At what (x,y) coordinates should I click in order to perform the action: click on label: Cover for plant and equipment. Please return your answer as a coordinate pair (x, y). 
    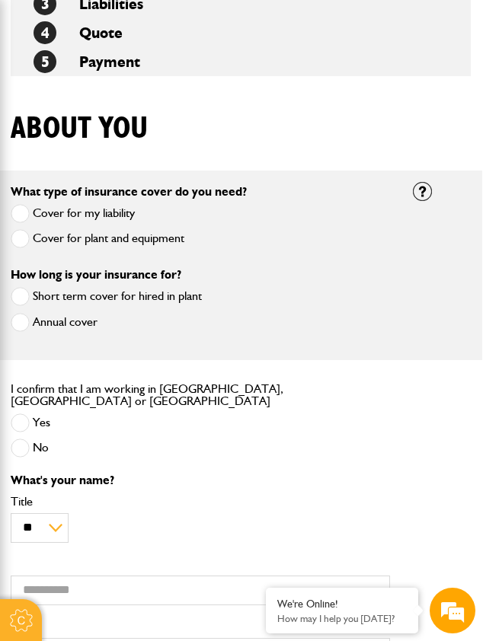
    Looking at the image, I should click on (97, 238).